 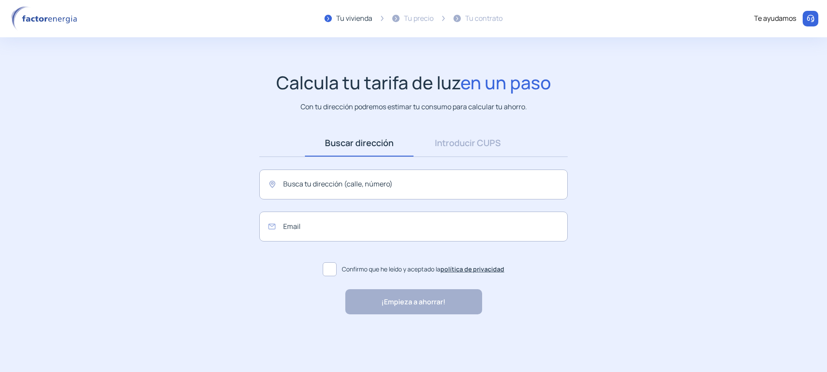 I want to click on h1: Calcula tu tarifa de luz, so click(x=413, y=82).